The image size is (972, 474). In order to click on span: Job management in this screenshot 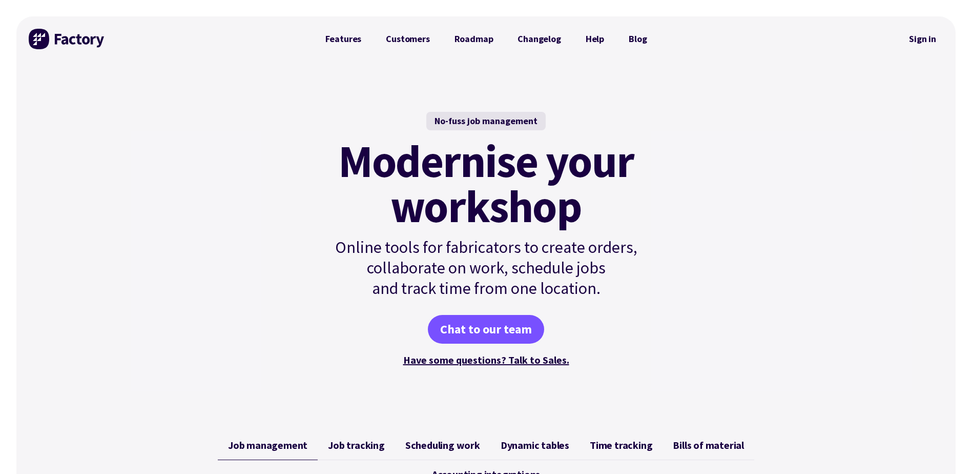, I will do `click(268, 445)`.